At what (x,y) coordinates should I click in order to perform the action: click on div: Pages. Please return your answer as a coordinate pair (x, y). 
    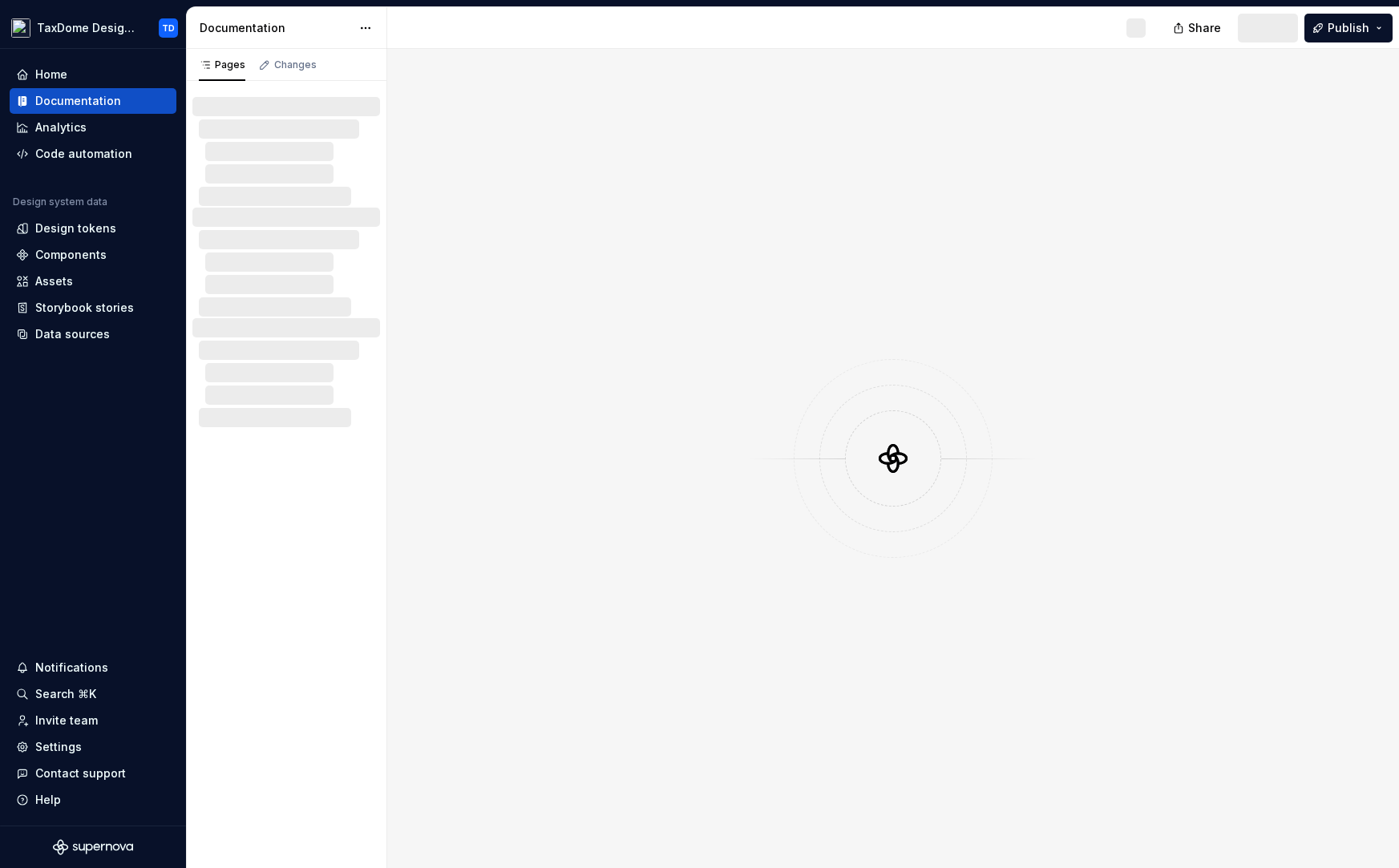
    Looking at the image, I should click on (222, 65).